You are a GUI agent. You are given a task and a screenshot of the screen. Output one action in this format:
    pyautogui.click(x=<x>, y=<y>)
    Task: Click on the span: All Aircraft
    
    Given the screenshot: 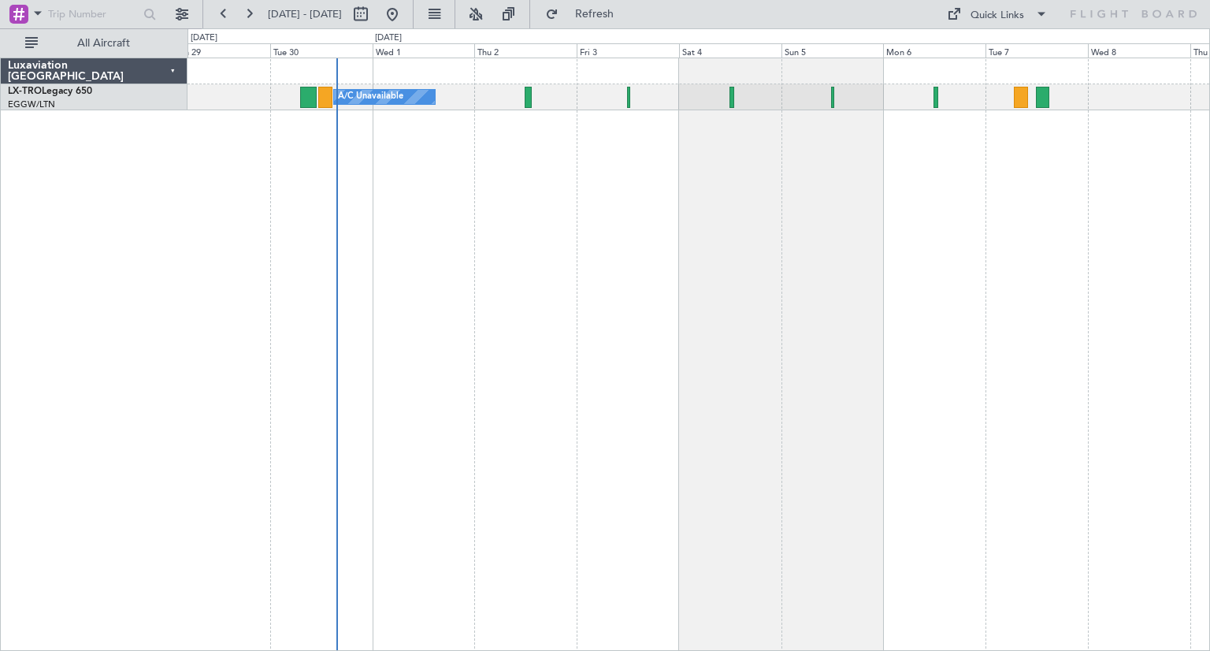 What is the action you would take?
    pyautogui.click(x=103, y=43)
    